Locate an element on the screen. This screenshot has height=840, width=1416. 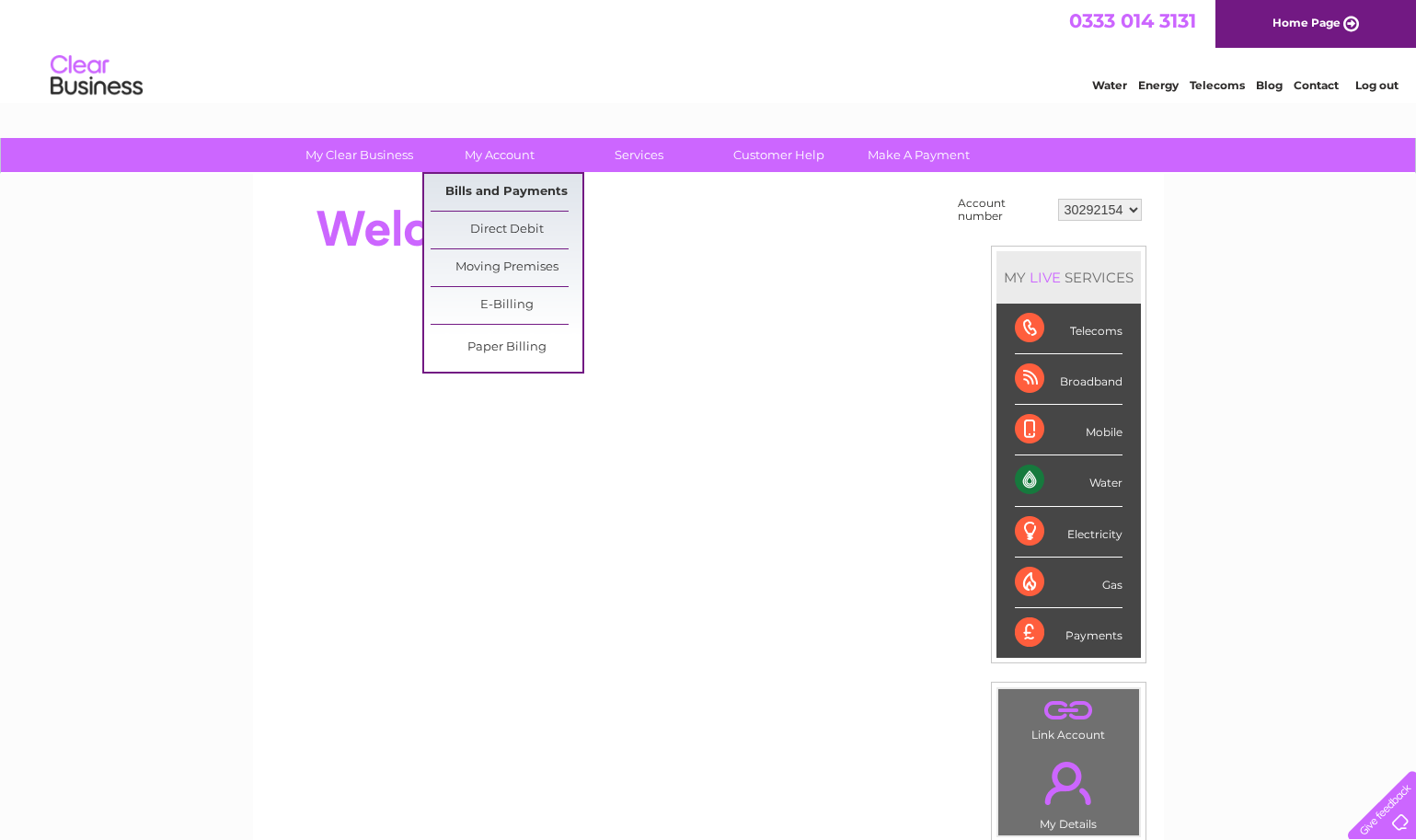
td: Link Account is located at coordinates (1069, 717).